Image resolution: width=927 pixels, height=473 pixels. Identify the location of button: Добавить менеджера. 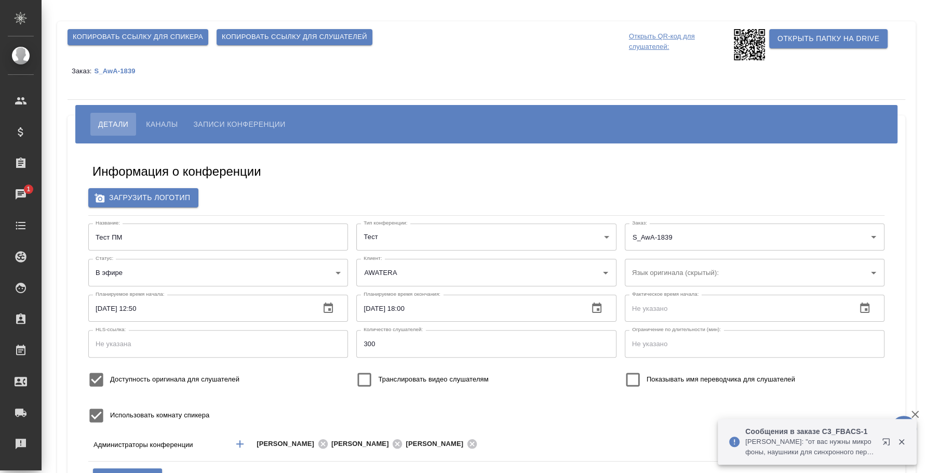
(240, 443).